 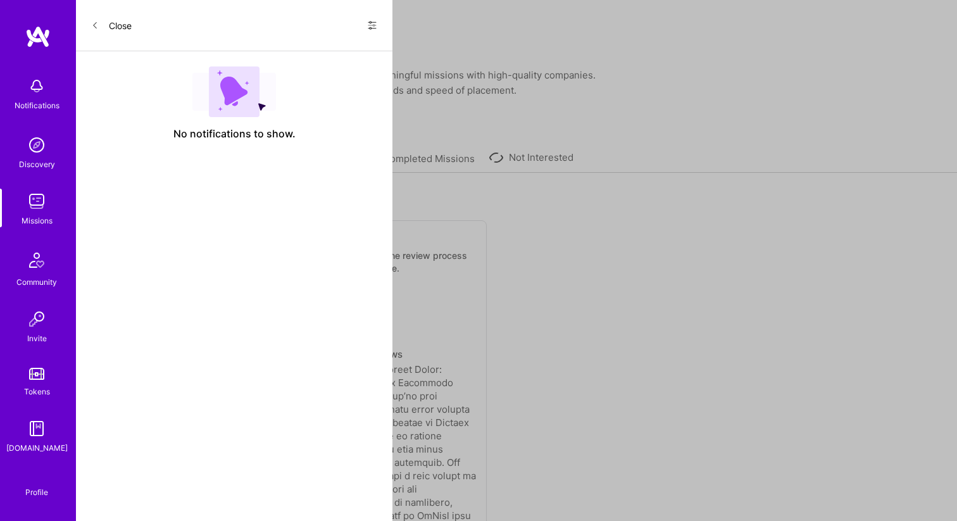 What do you see at coordinates (37, 374) in the screenshot?
I see `img: tokens` at bounding box center [37, 374].